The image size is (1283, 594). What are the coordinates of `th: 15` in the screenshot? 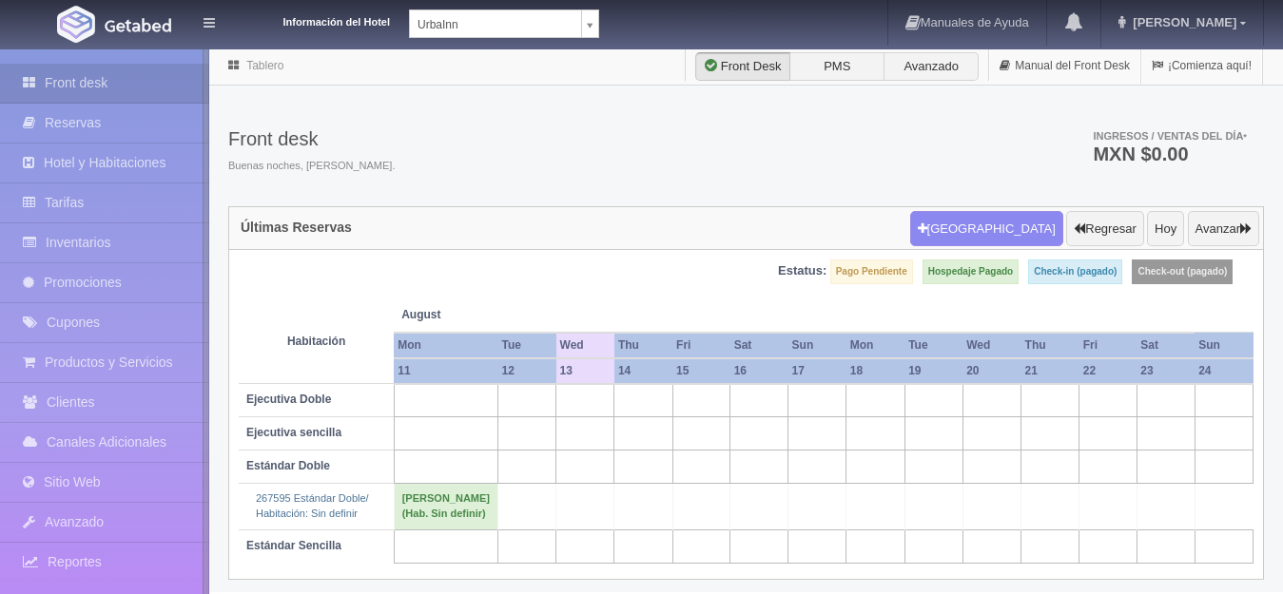 It's located at (701, 371).